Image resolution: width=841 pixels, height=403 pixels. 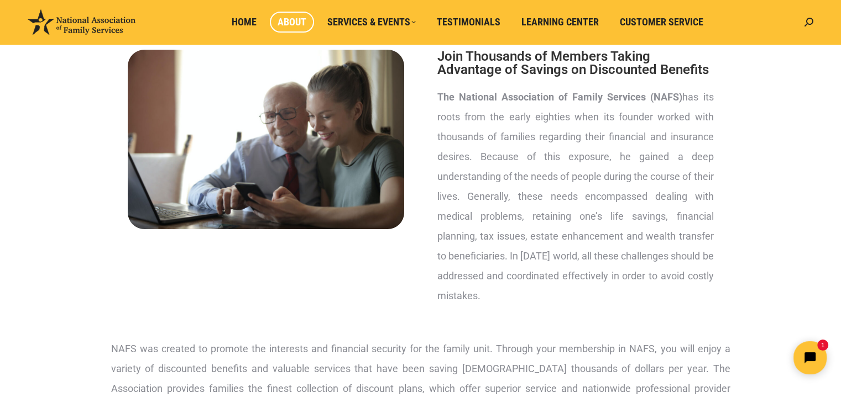 I want to click on img: About National Association of Family Services, so click(x=266, y=139).